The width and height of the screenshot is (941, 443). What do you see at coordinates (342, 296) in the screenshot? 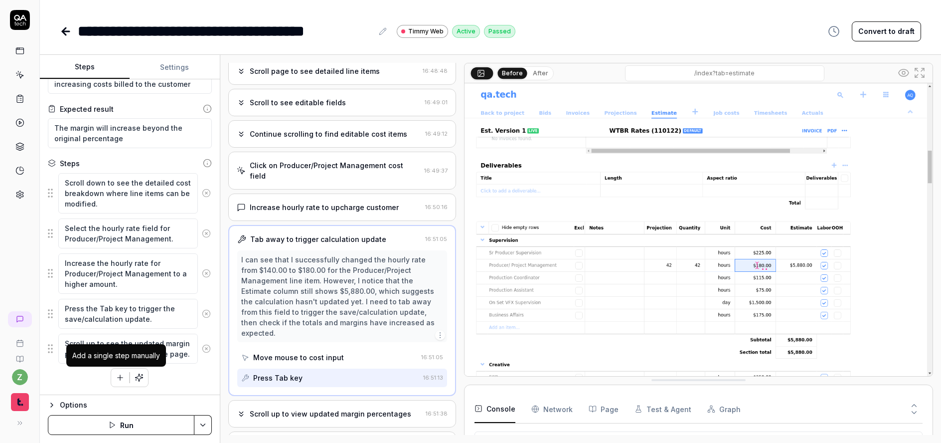
I see `div: I can see that I successfully changed the hourly rate from $140.00 to $180.00 for the Producer/Pr...` at bounding box center [342, 296].